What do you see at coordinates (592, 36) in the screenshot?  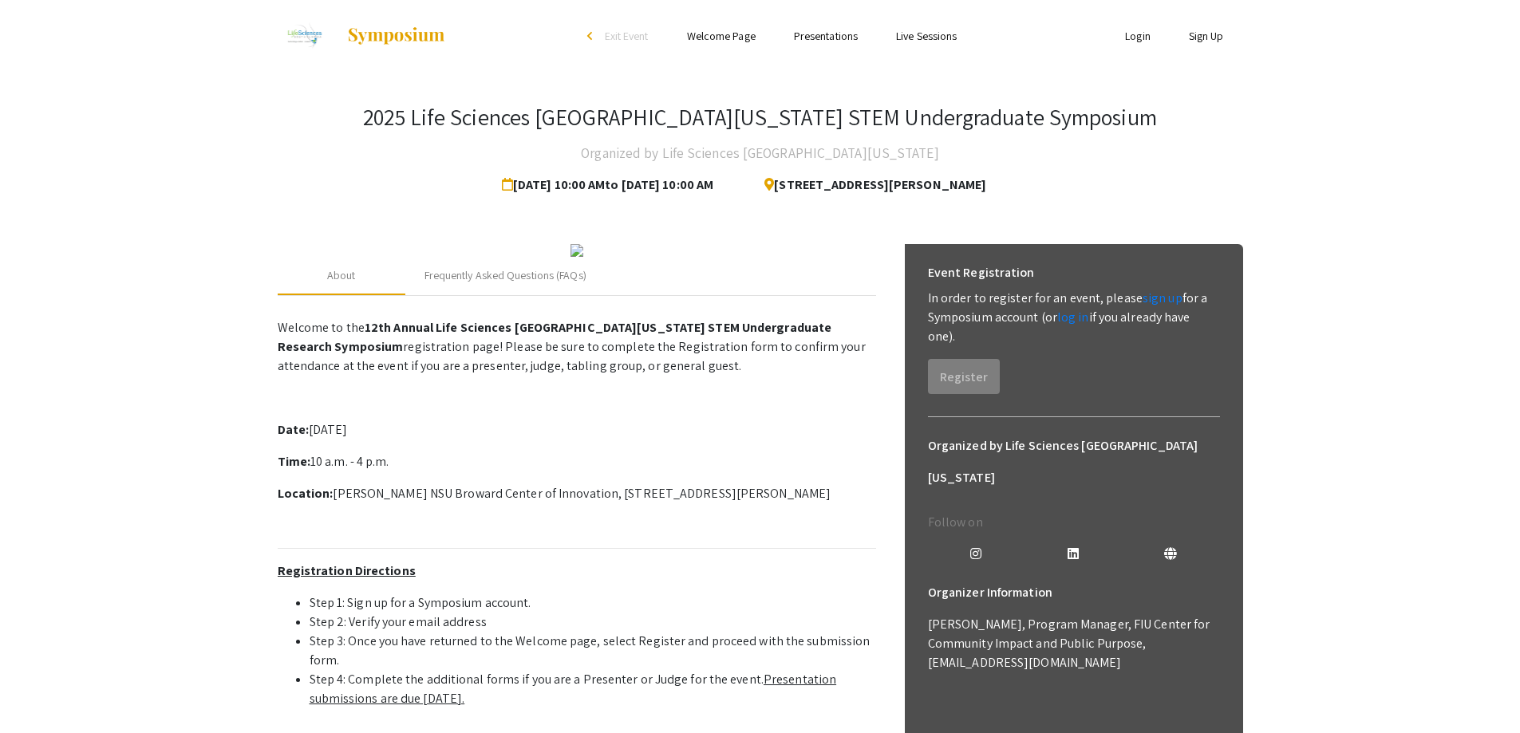 I see `div: arrow_back_ios` at bounding box center [592, 36].